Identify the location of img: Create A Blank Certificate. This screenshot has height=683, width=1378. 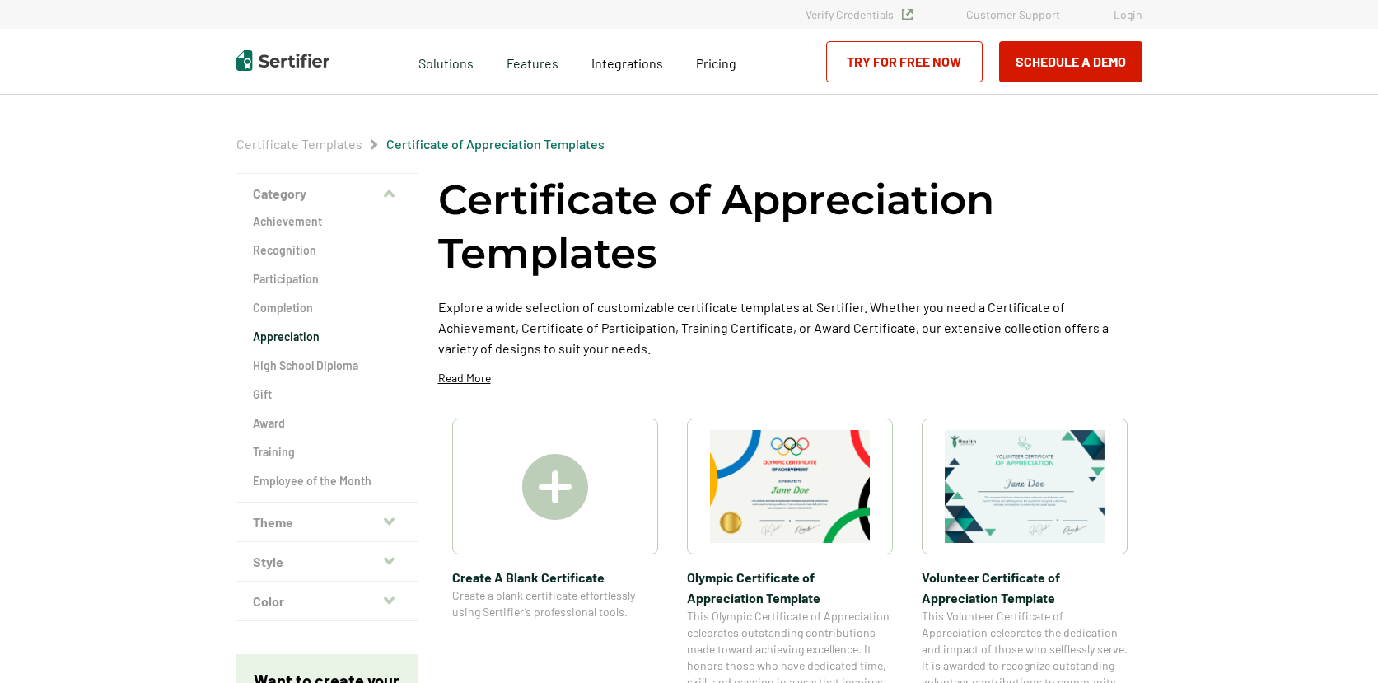
(555, 487).